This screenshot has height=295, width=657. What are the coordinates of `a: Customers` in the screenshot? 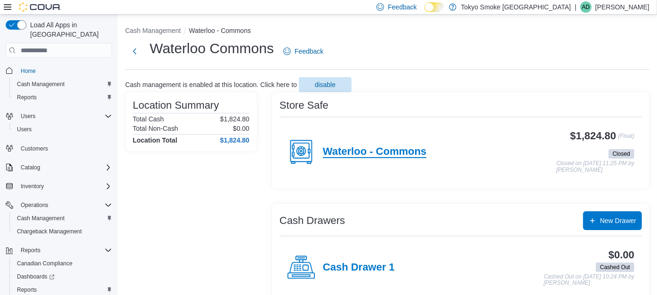 It's located at (34, 149).